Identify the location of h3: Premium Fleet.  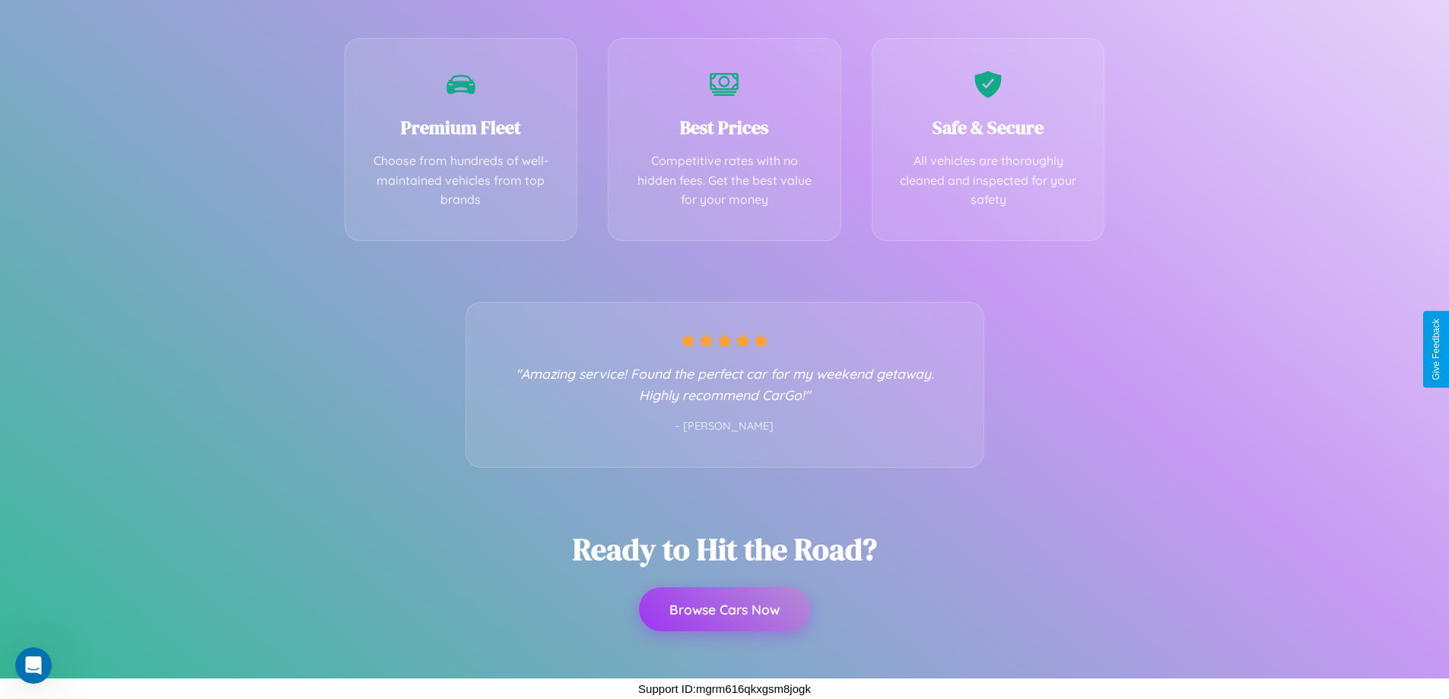
(461, 127).